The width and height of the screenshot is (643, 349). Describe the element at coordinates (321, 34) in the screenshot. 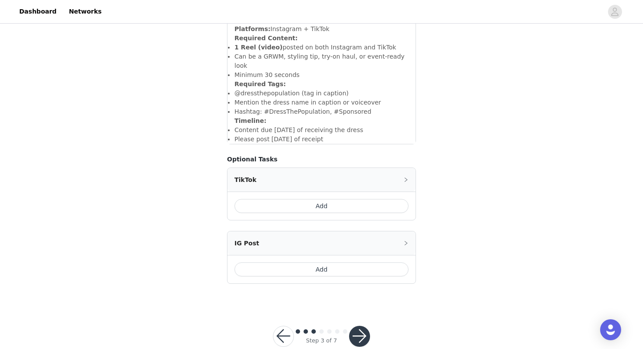

I see `p: Instagram + TikTok` at that location.